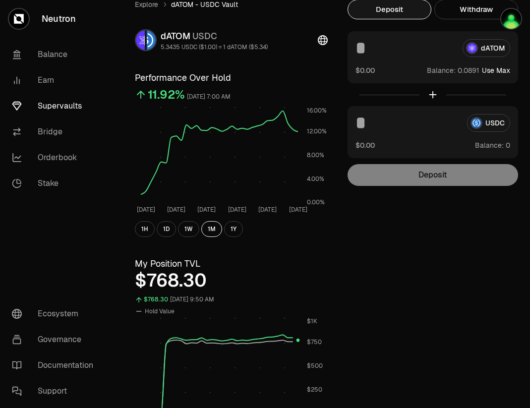 The image size is (530, 408). What do you see at coordinates (166, 95) in the screenshot?
I see `div: 11.92%` at bounding box center [166, 95].